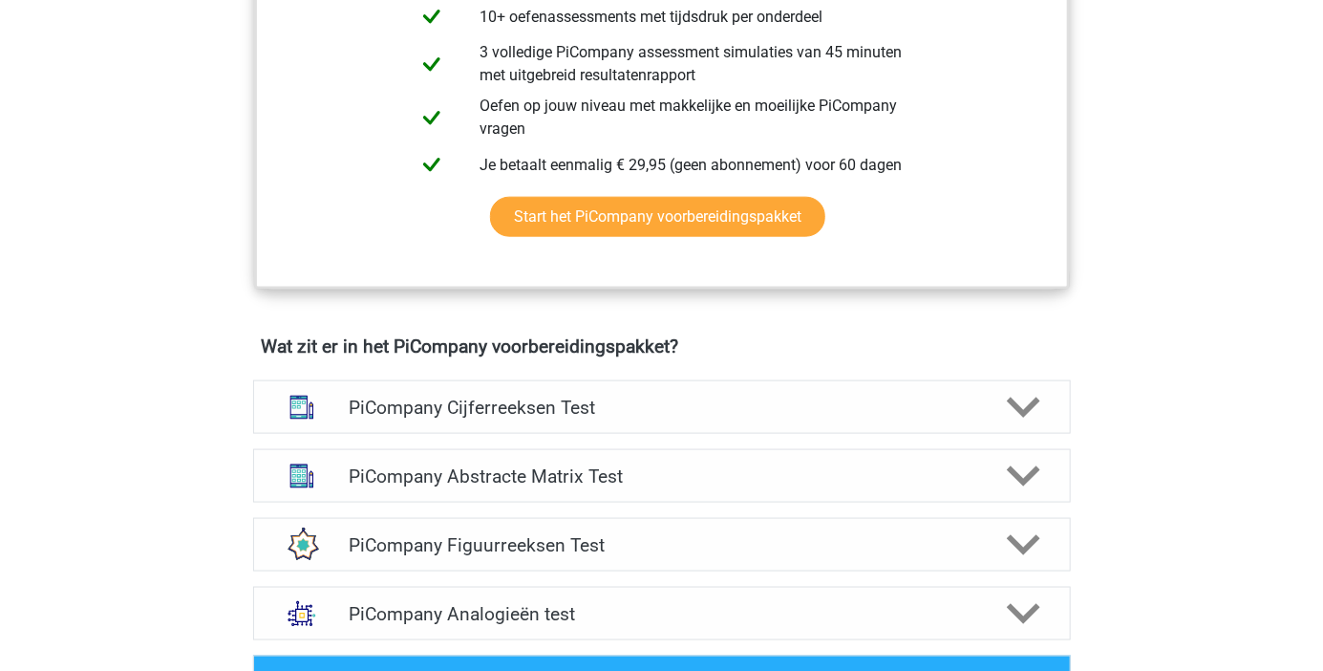 This screenshot has height=671, width=1323. I want to click on img: figuurreeksen, so click(302, 545).